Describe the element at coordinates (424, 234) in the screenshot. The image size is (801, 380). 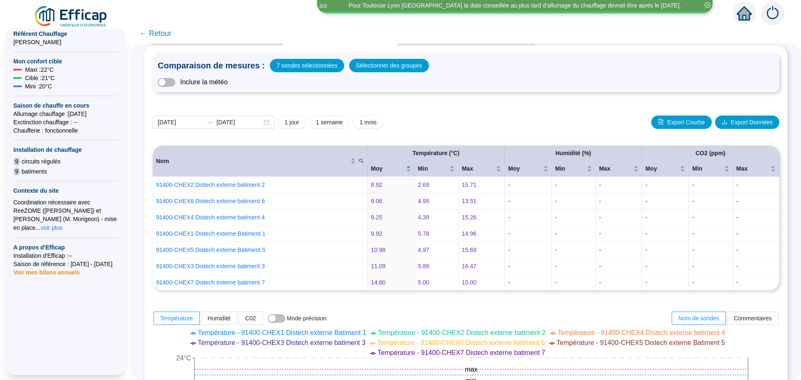
I see `span: 5.78` at that location.